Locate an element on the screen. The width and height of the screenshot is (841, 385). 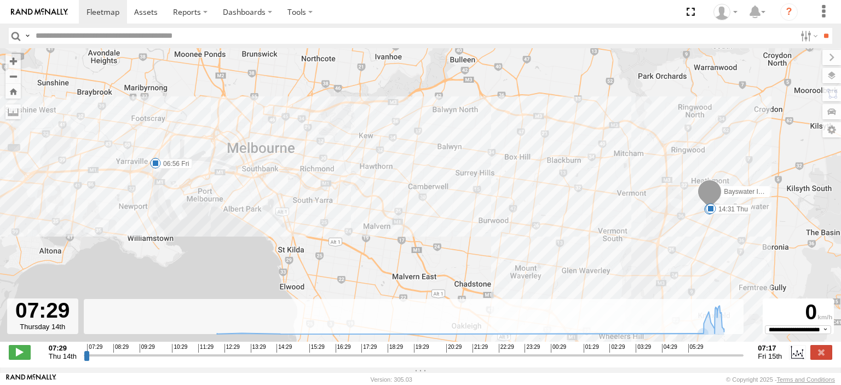
label: Measure is located at coordinates (13, 112).